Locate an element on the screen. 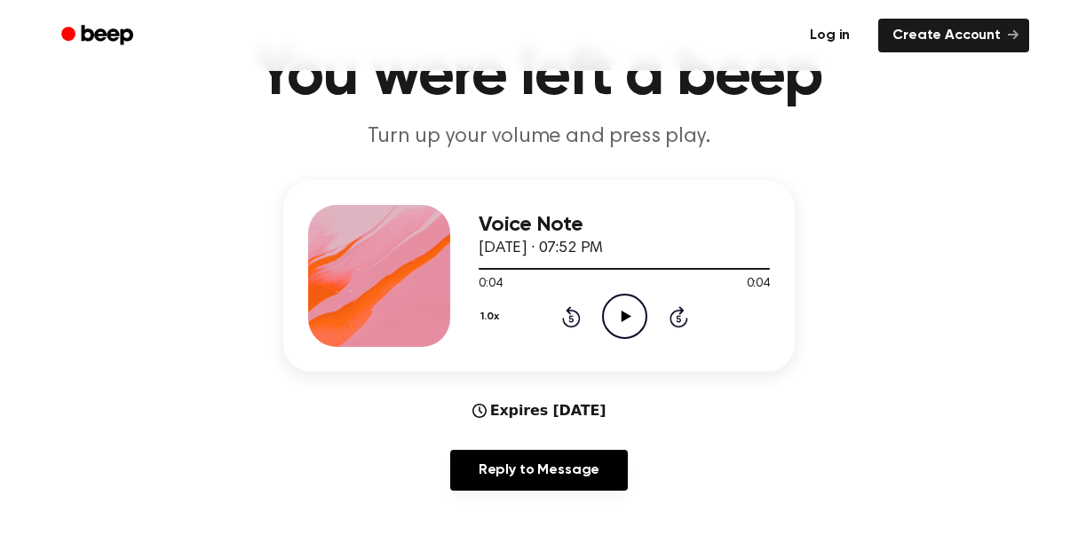 The image size is (1078, 535). p: Turn up your volume and press play. is located at coordinates (539, 137).